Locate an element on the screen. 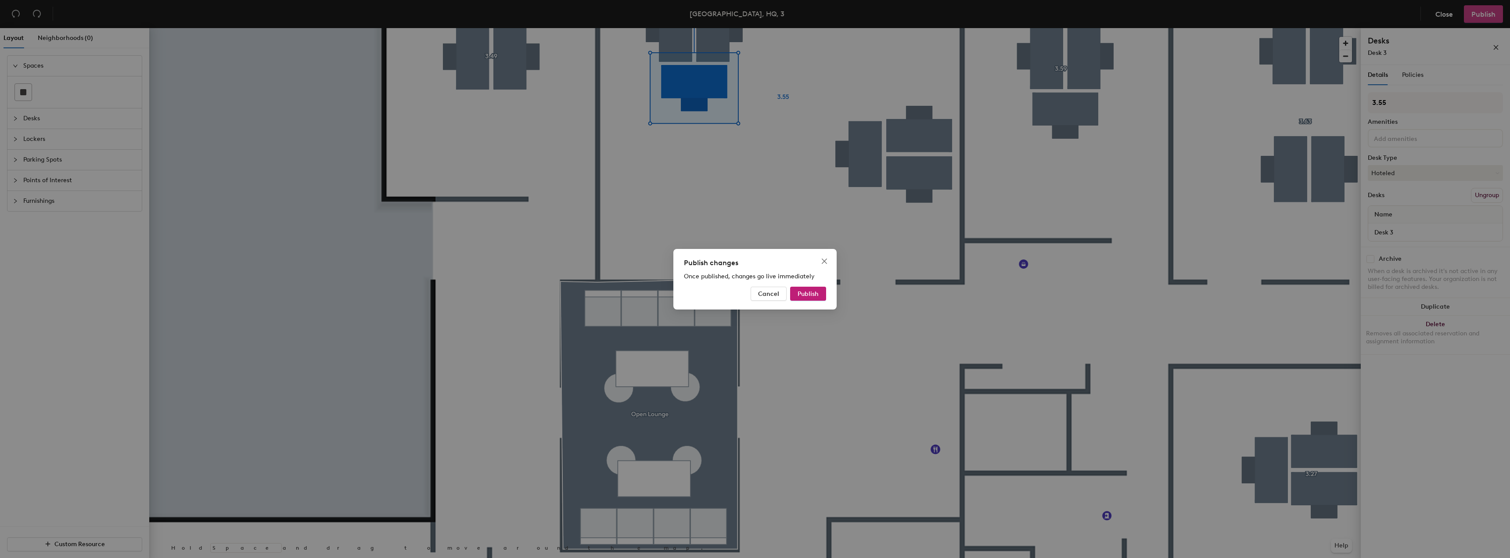 The height and width of the screenshot is (558, 1510). div: Publish changes is located at coordinates (755, 263).